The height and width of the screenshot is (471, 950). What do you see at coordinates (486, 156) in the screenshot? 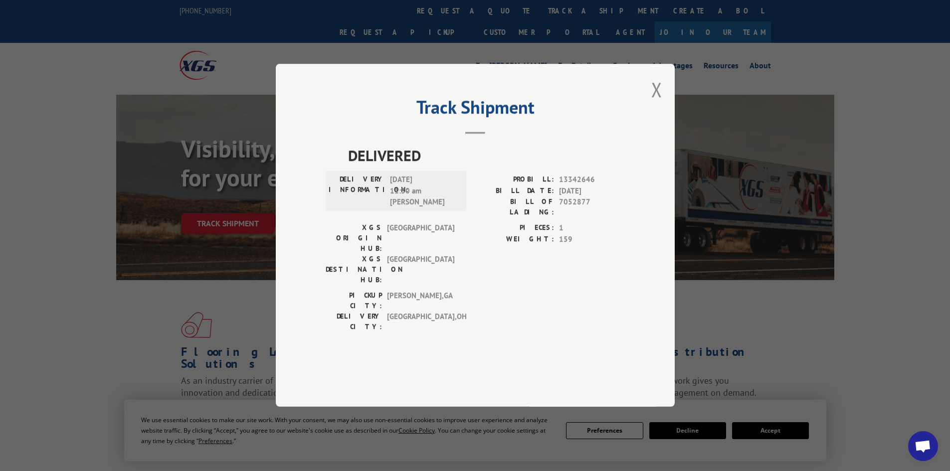
I see `span: DELIVERED` at bounding box center [486, 156].